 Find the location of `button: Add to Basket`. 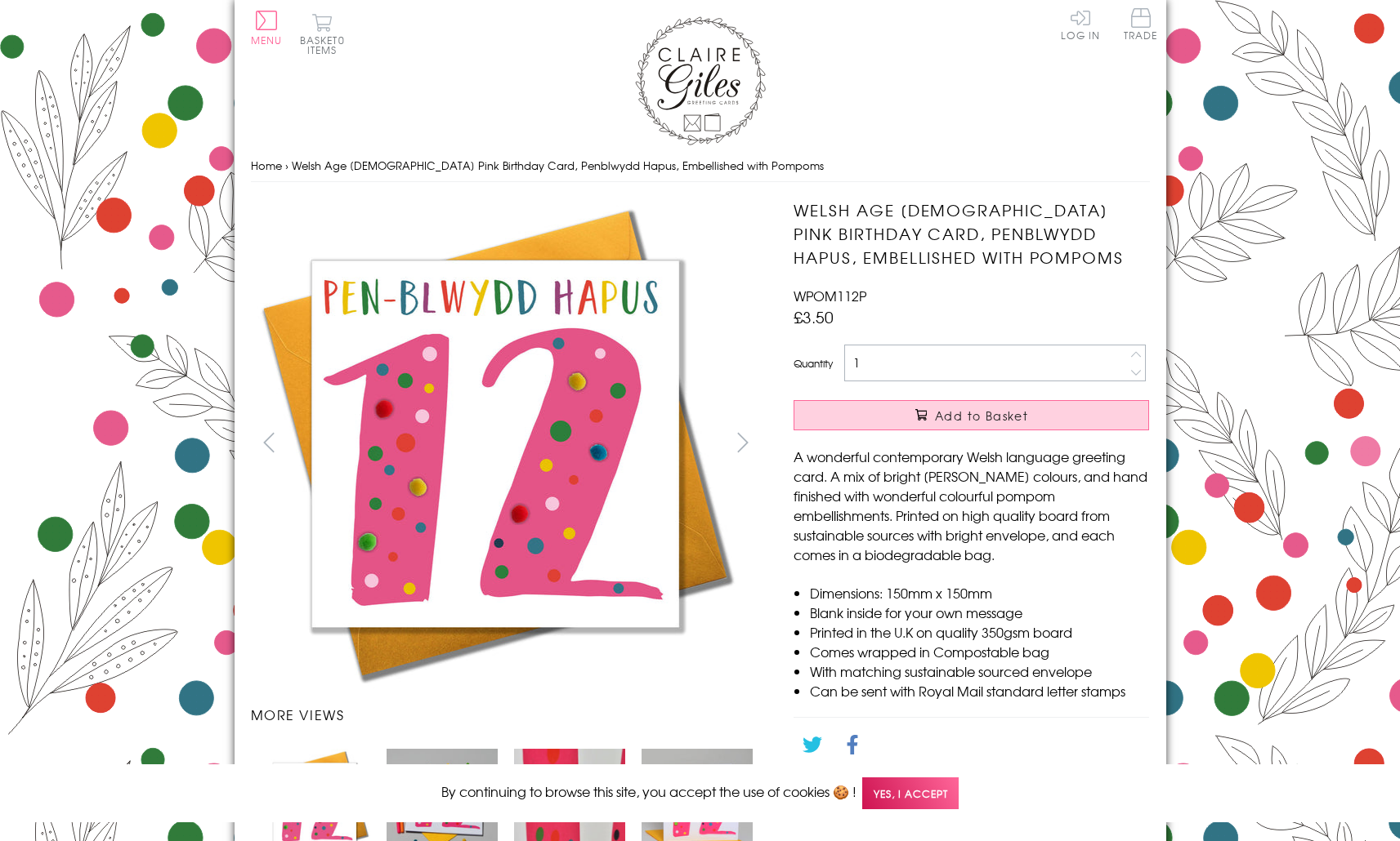

button: Add to Basket is located at coordinates (971, 415).